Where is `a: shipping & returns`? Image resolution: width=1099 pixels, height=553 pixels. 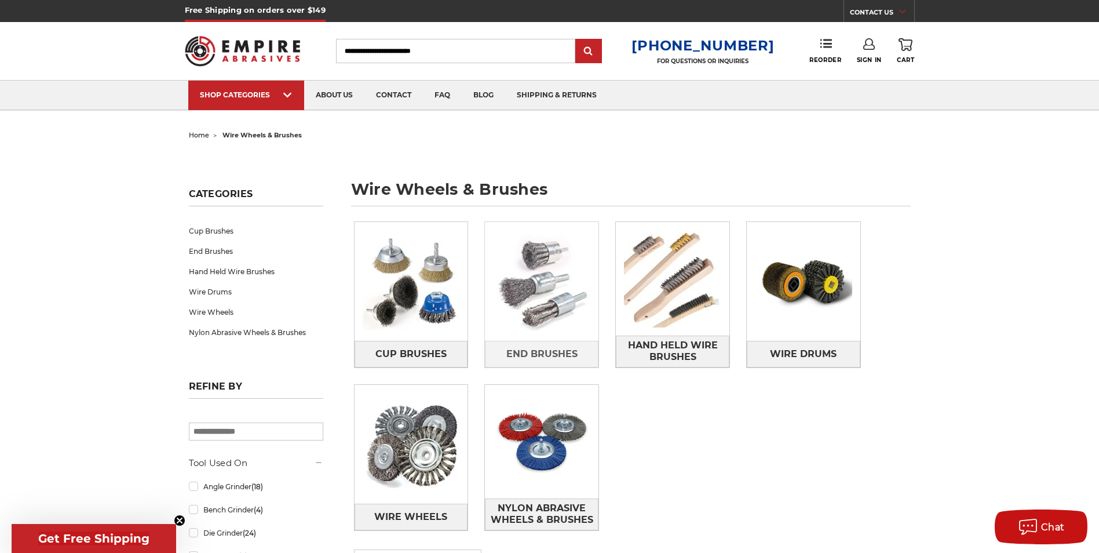
a: shipping & returns is located at coordinates (557, 95).